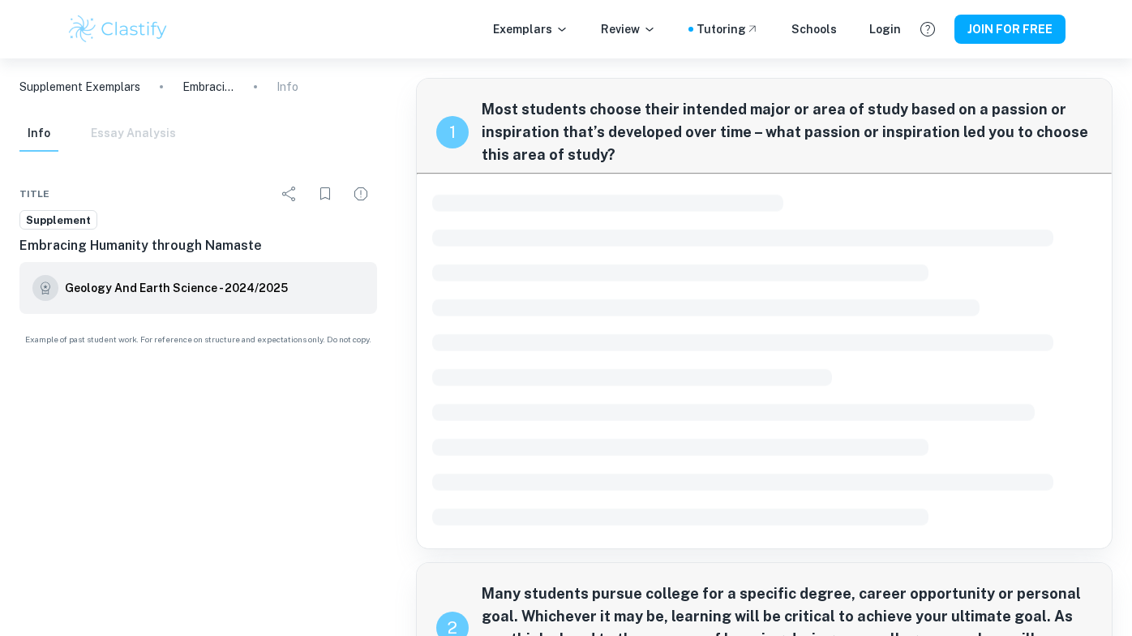 This screenshot has width=1132, height=636. I want to click on a: Tutoring, so click(727, 29).